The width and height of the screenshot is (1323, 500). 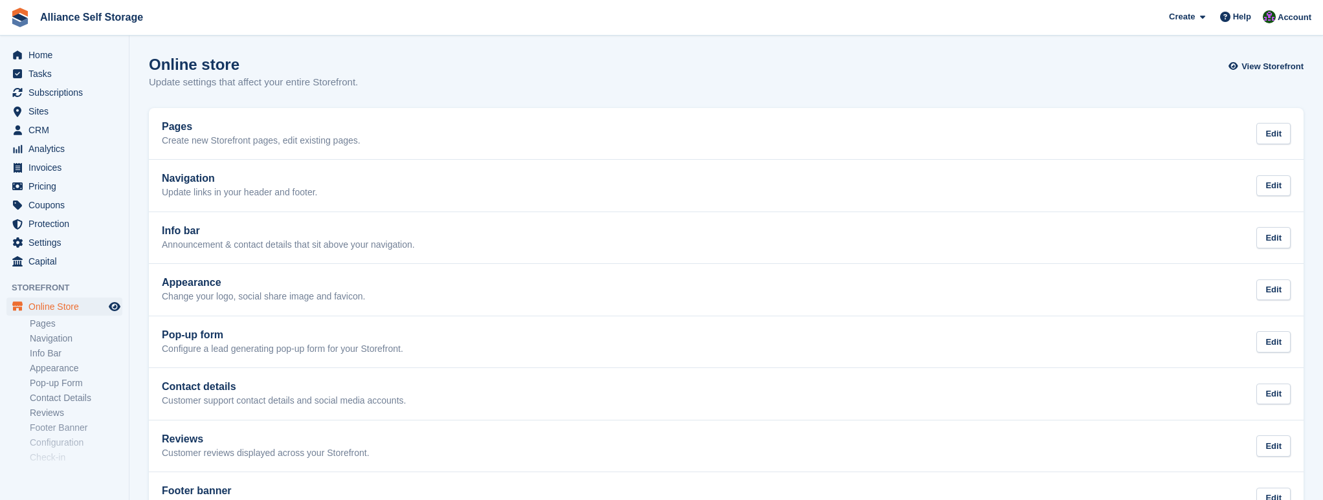 I want to click on span: Settings, so click(x=67, y=243).